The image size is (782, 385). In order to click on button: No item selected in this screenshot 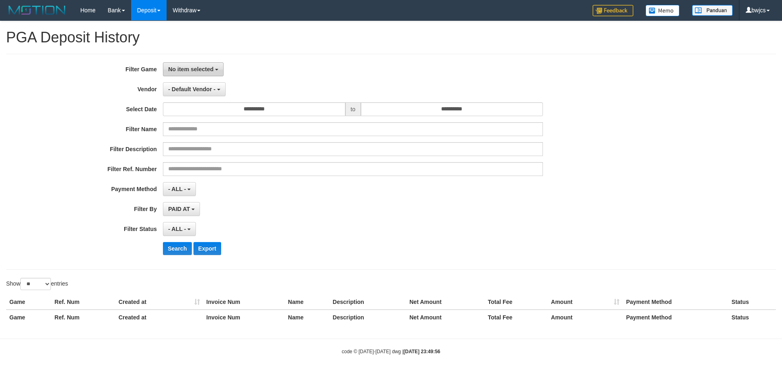, I will do `click(193, 69)`.